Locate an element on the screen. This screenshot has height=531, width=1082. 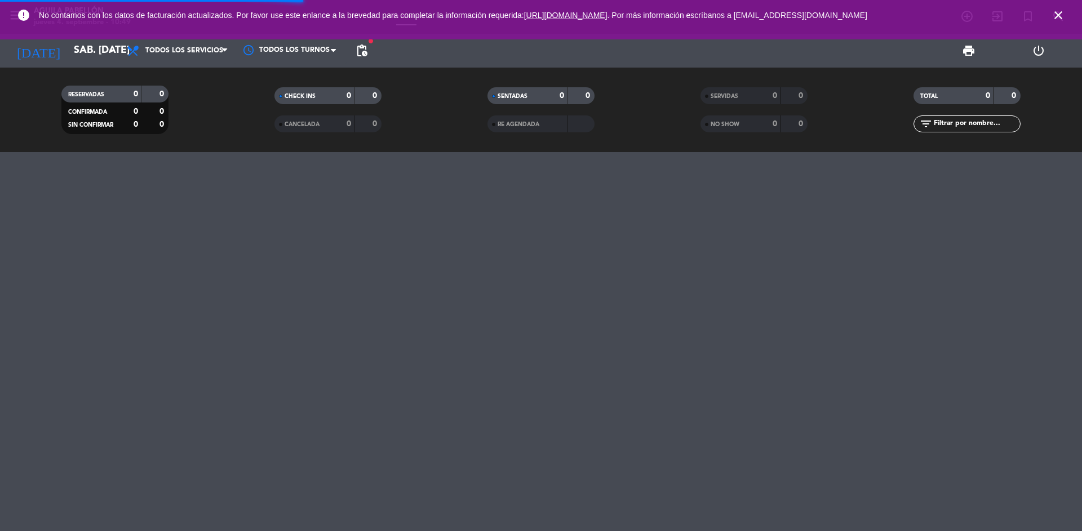
span: CHECK INS is located at coordinates (300, 96).